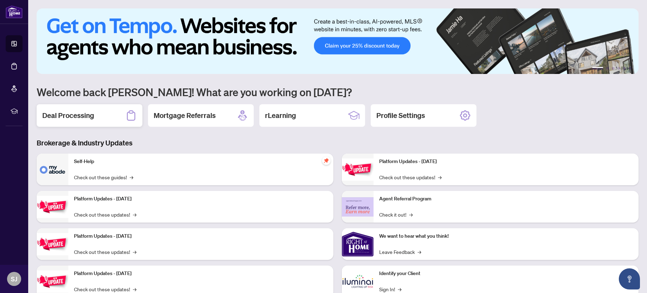 The image size is (647, 293). I want to click on p: We want to hear what you think!, so click(506, 237).